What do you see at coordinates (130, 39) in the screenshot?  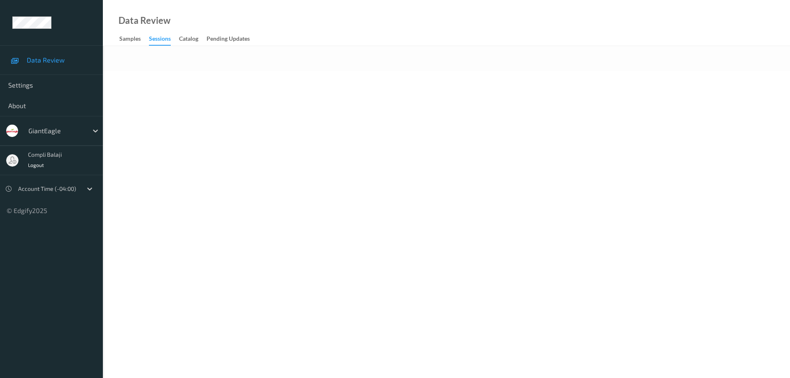 I see `div: Samples` at bounding box center [130, 39].